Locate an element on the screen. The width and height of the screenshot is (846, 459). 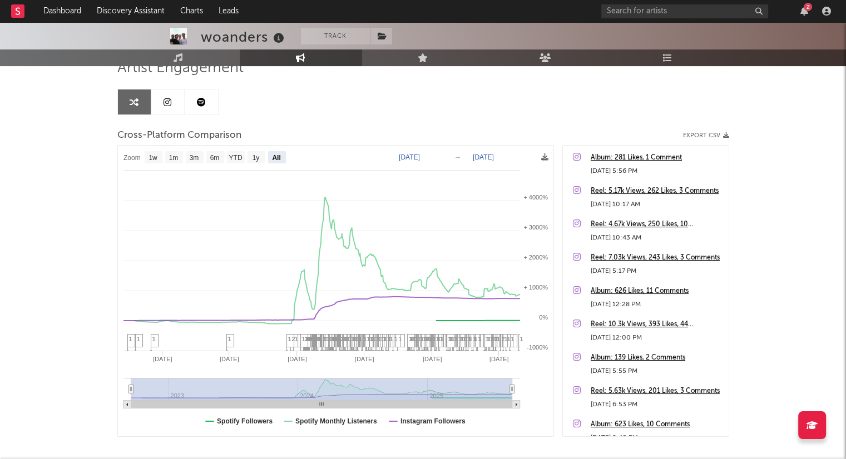
a: Album: 139 Likes, 2 Comments is located at coordinates (657, 358).